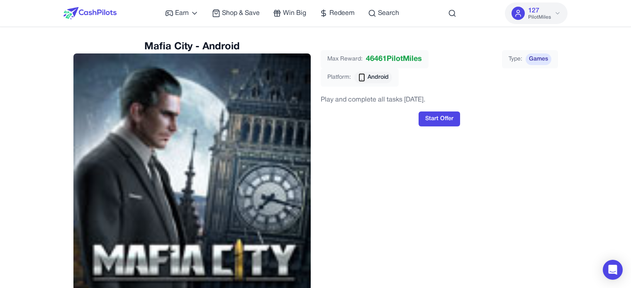 Image resolution: width=631 pixels, height=288 pixels. I want to click on span: 46461 PilotMiles, so click(393, 59).